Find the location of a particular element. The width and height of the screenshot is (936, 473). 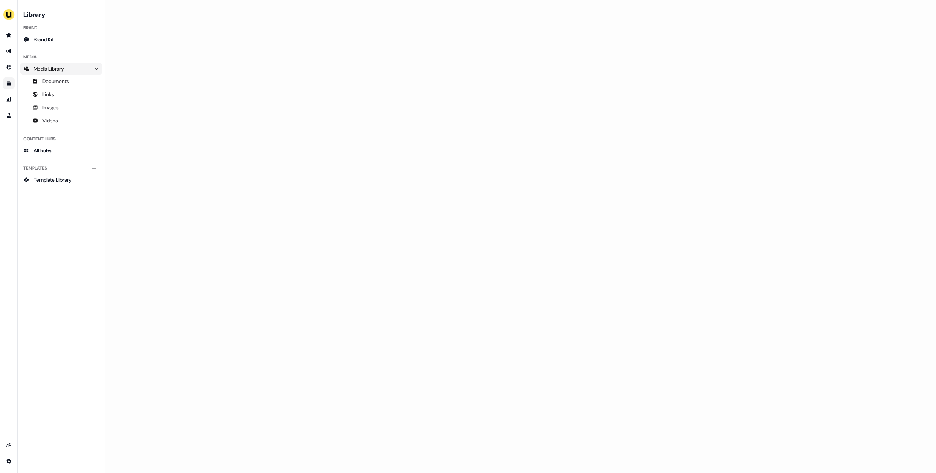

a: Documents is located at coordinates (61, 81).